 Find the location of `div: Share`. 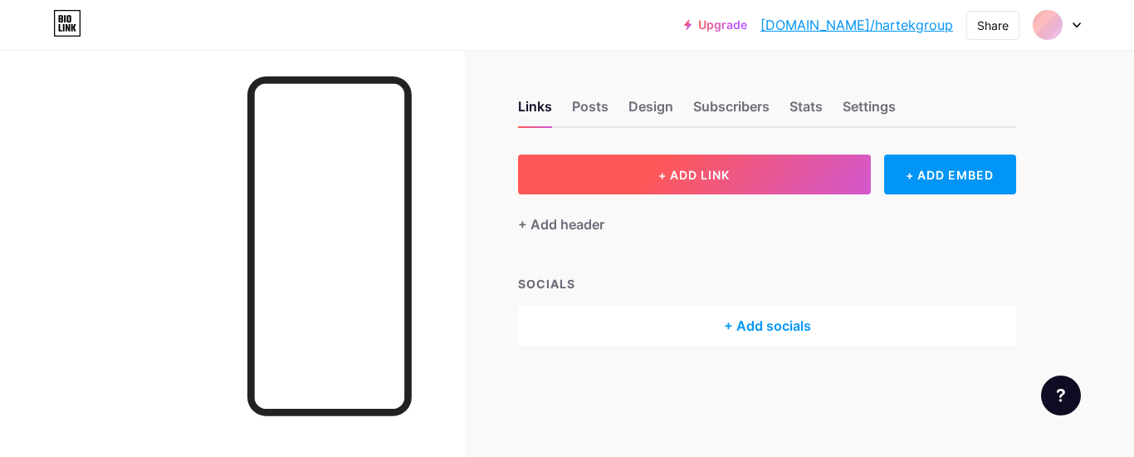

div: Share is located at coordinates (993, 25).